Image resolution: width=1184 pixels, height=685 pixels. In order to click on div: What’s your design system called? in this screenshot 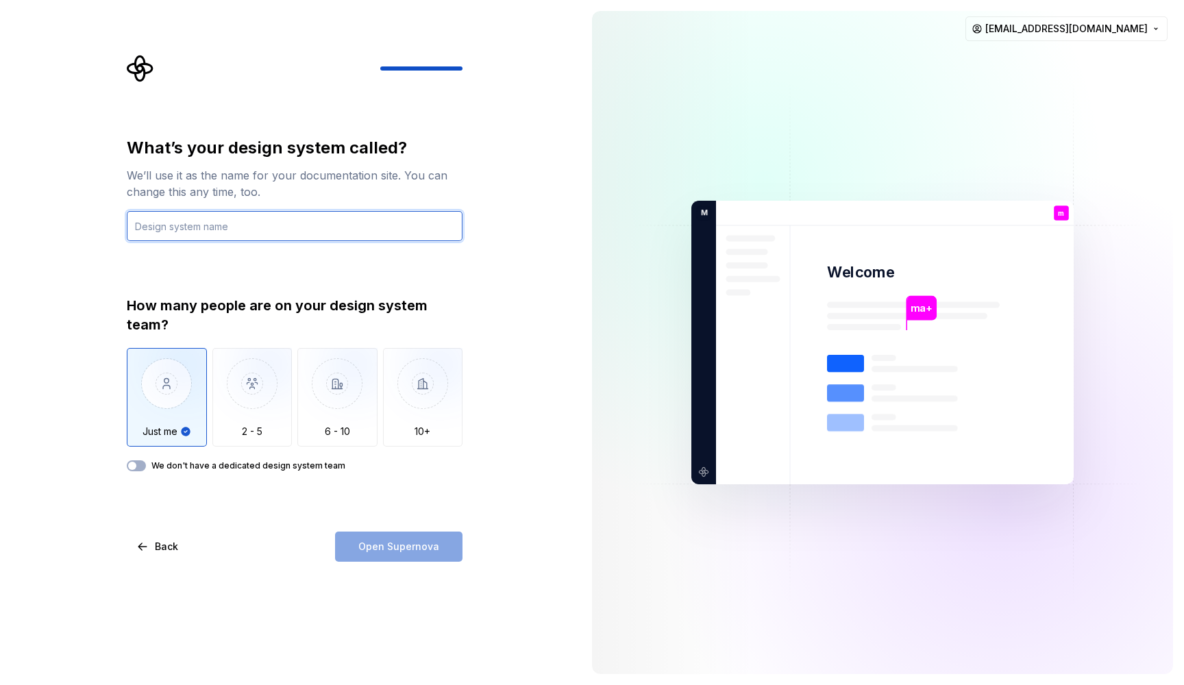, I will do `click(295, 148)`.